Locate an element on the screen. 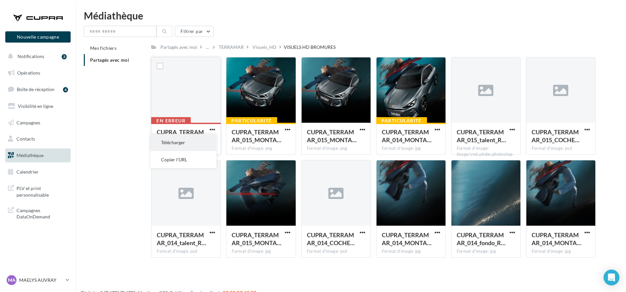  a: Calendrier is located at coordinates (38, 172).